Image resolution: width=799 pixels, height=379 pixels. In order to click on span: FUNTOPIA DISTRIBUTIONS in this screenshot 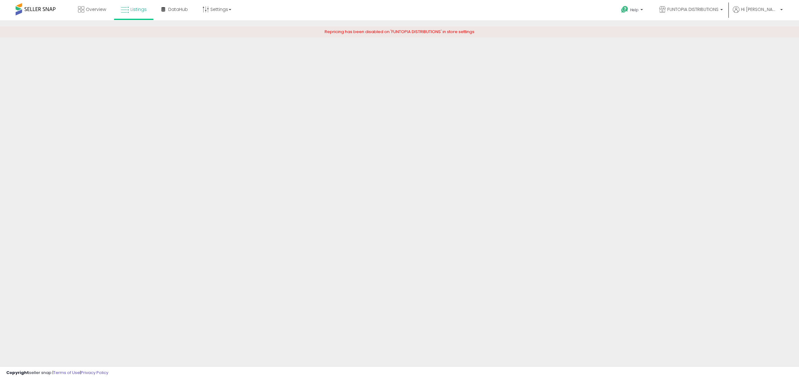, I will do `click(693, 9)`.